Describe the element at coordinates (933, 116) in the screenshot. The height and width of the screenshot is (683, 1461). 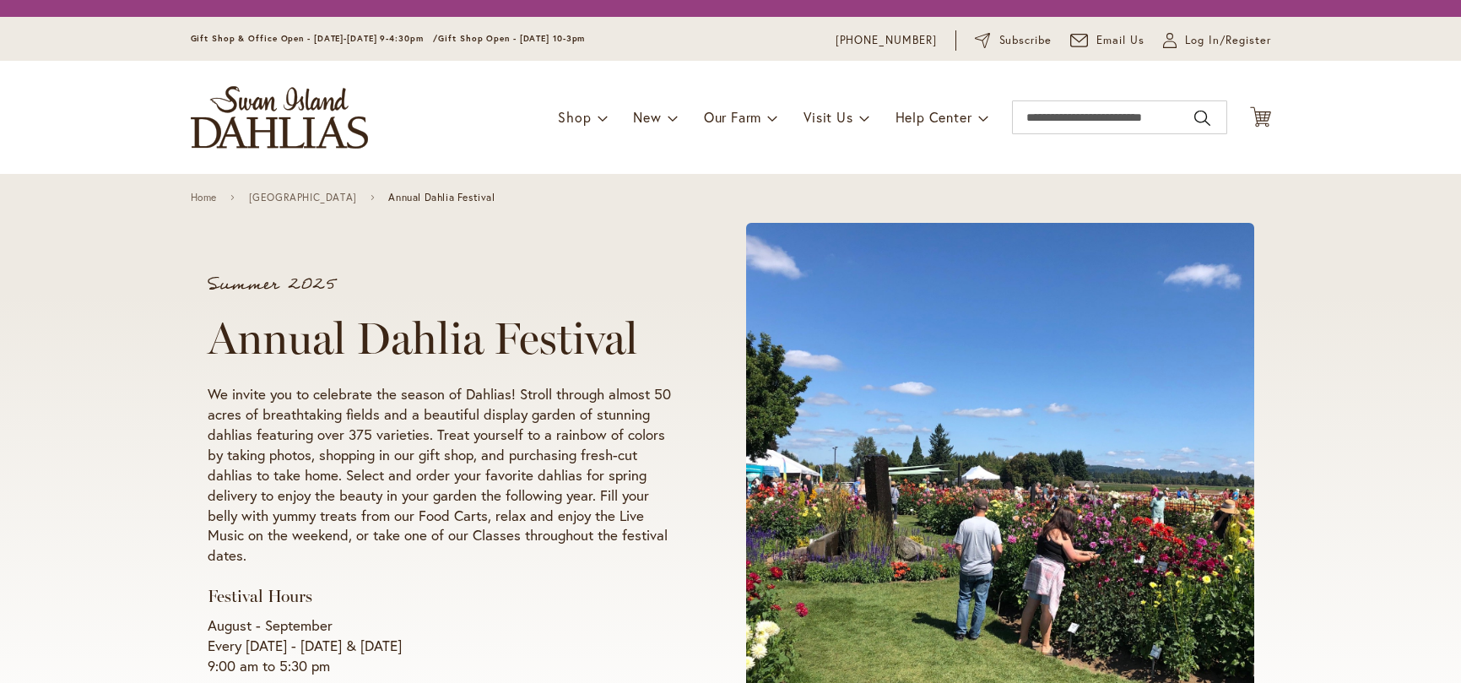
I see `span: Help Center` at that location.